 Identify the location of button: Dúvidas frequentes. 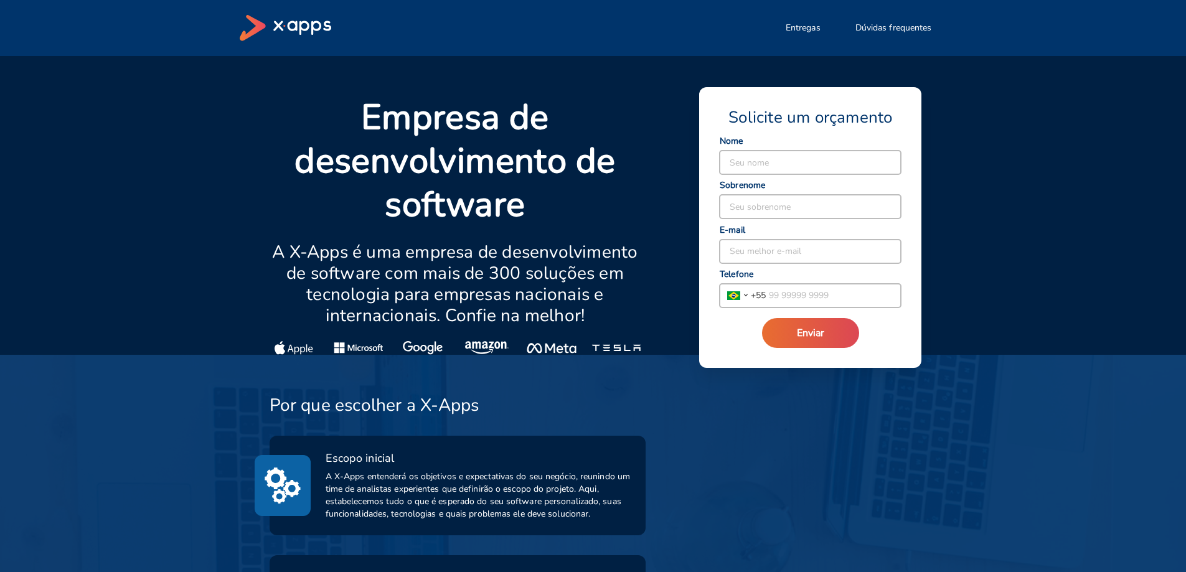
(893, 28).